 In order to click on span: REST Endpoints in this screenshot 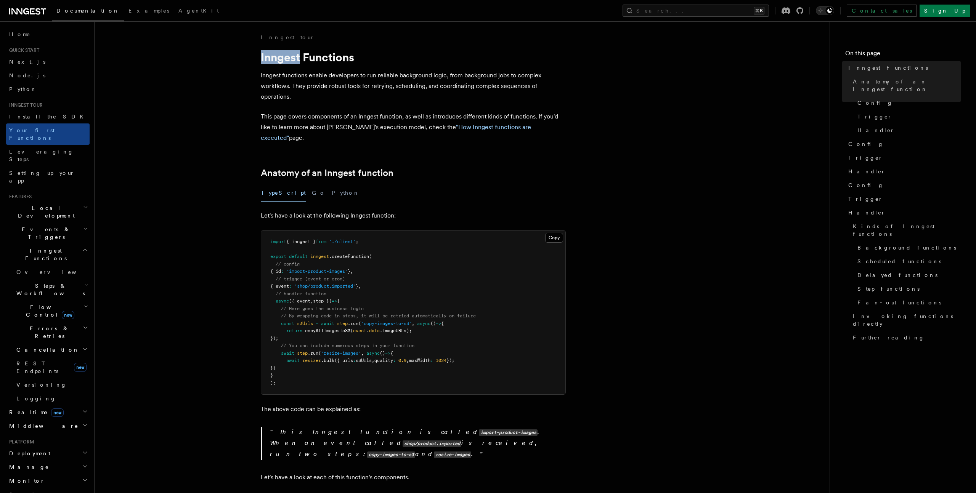, I will do `click(37, 368)`.